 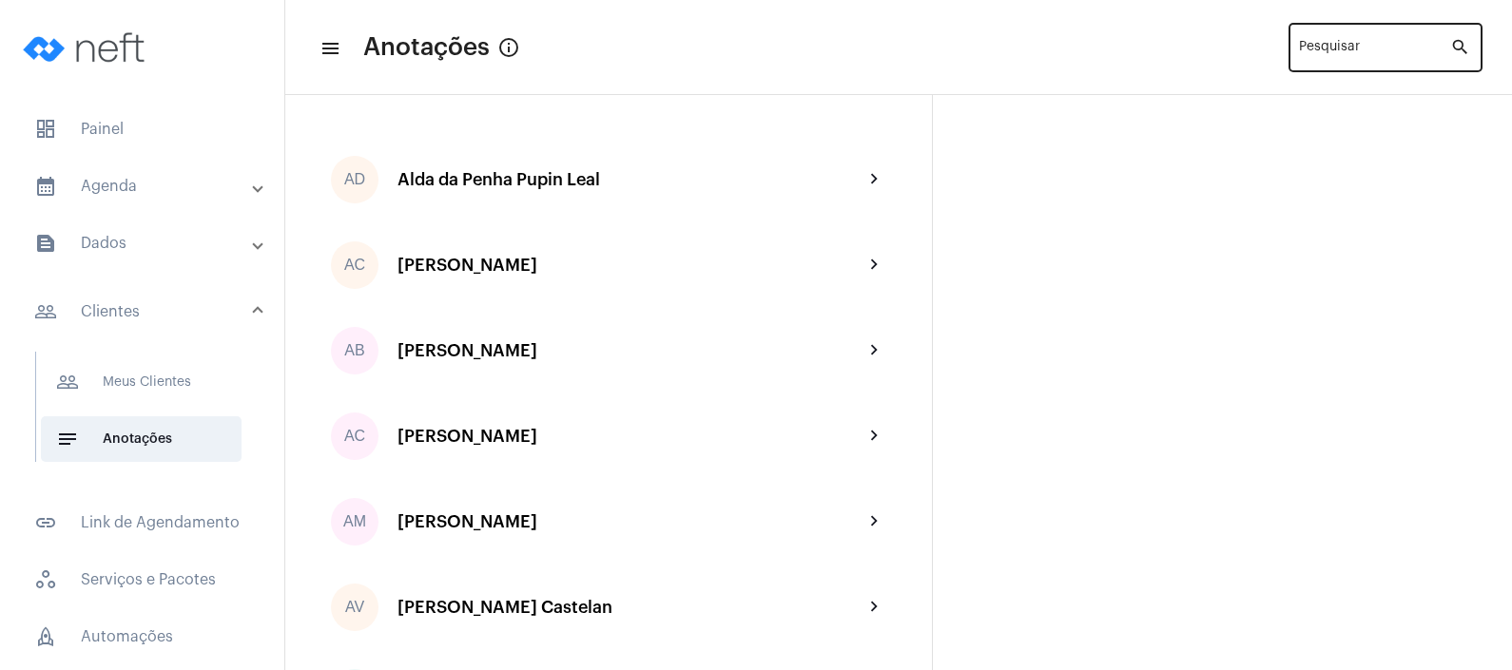 I want to click on mat-panel-title: Dados, so click(x=144, y=243).